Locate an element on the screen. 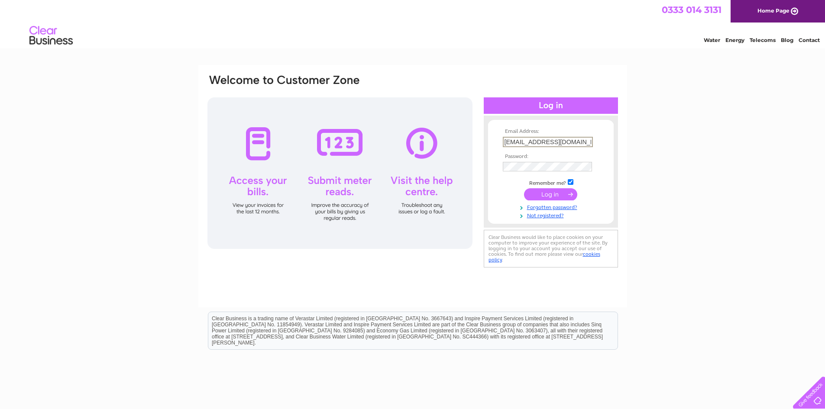 The height and width of the screenshot is (409, 825). a: Energy is located at coordinates (735, 40).